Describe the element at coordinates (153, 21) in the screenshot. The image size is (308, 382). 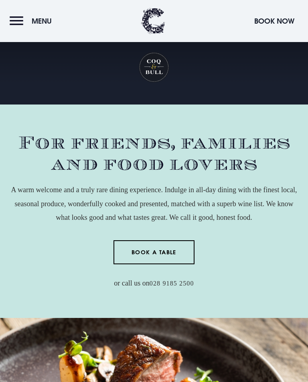
I see `img: Clandeboye Lodge` at that location.